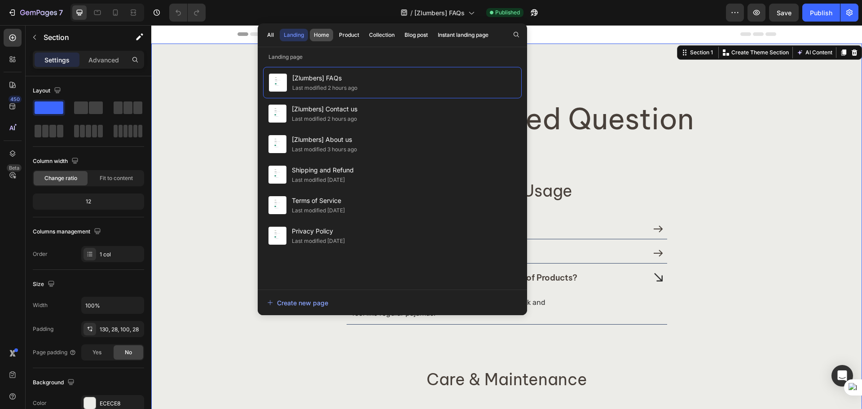 This screenshot has width=862, height=409. I want to click on div: Color, so click(39, 403).